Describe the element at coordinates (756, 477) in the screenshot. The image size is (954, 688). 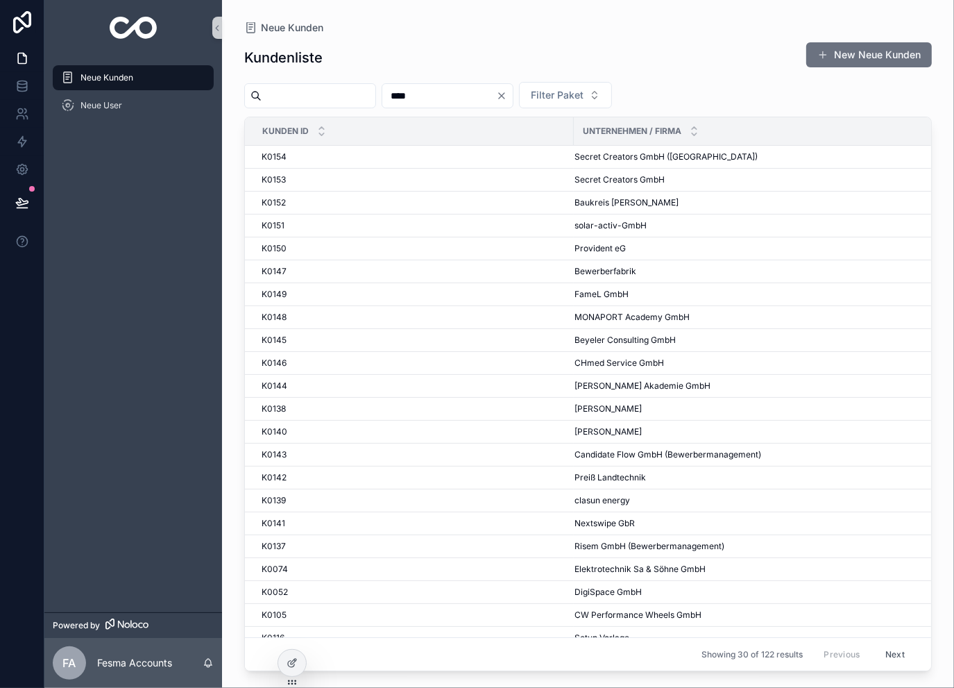
I see `a: Preiß Landtechnik` at that location.